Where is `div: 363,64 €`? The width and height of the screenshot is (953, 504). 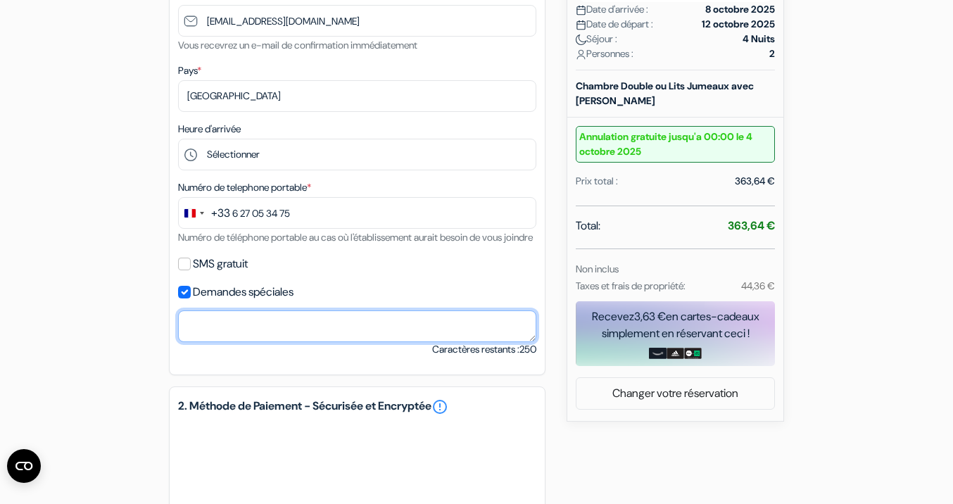
div: 363,64 € is located at coordinates (754, 181).